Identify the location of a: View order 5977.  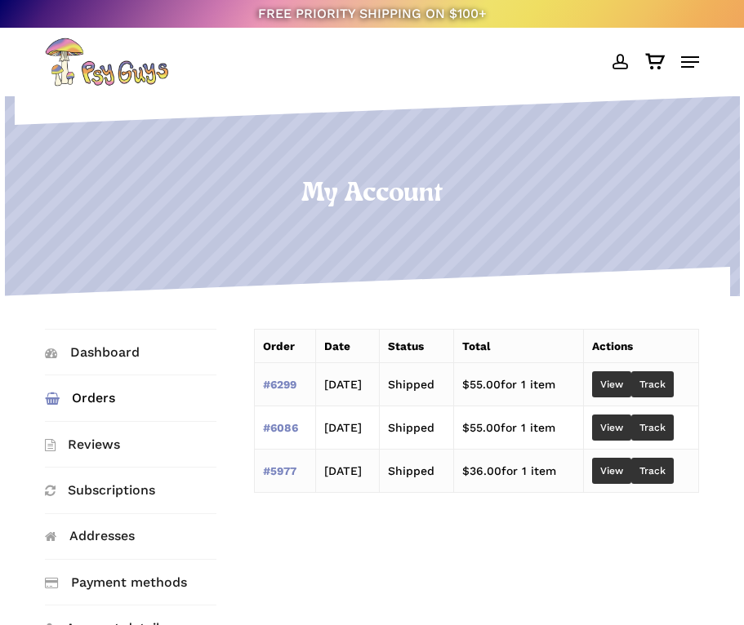
(611, 471).